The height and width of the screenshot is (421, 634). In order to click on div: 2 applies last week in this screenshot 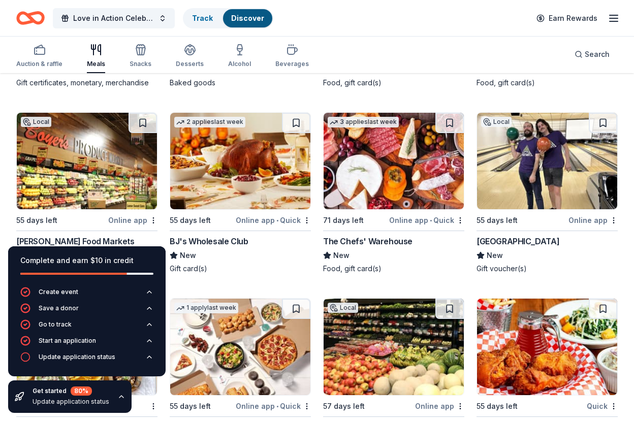, I will do `click(210, 122)`.